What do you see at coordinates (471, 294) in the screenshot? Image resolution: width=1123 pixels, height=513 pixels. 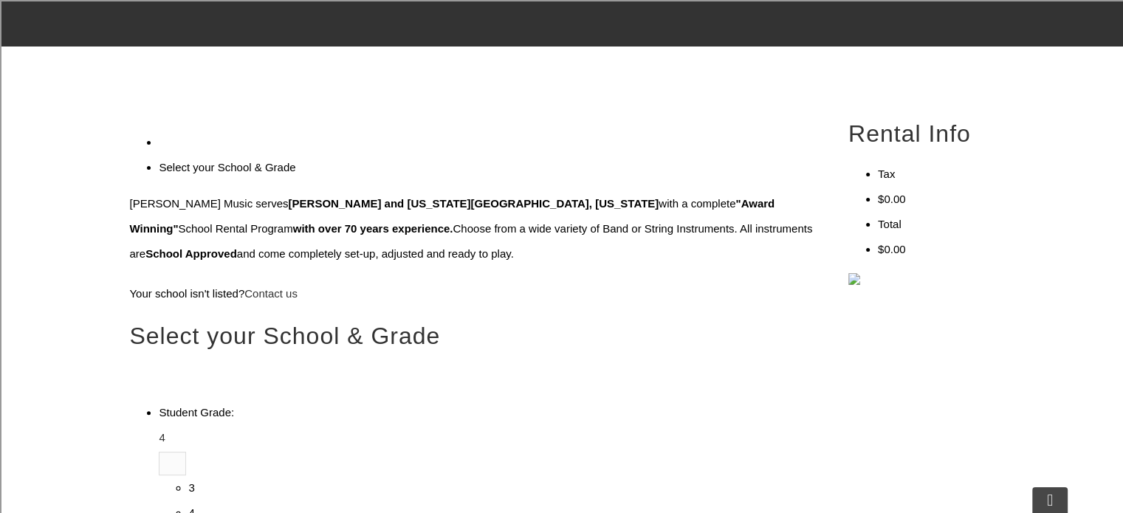 I see `p: Your school isn't listed?` at bounding box center [471, 294].